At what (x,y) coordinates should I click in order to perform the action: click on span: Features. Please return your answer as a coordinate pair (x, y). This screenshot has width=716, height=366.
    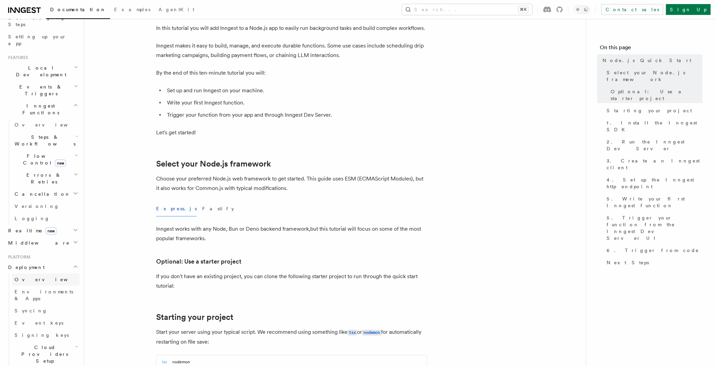
    Looking at the image, I should click on (17, 58).